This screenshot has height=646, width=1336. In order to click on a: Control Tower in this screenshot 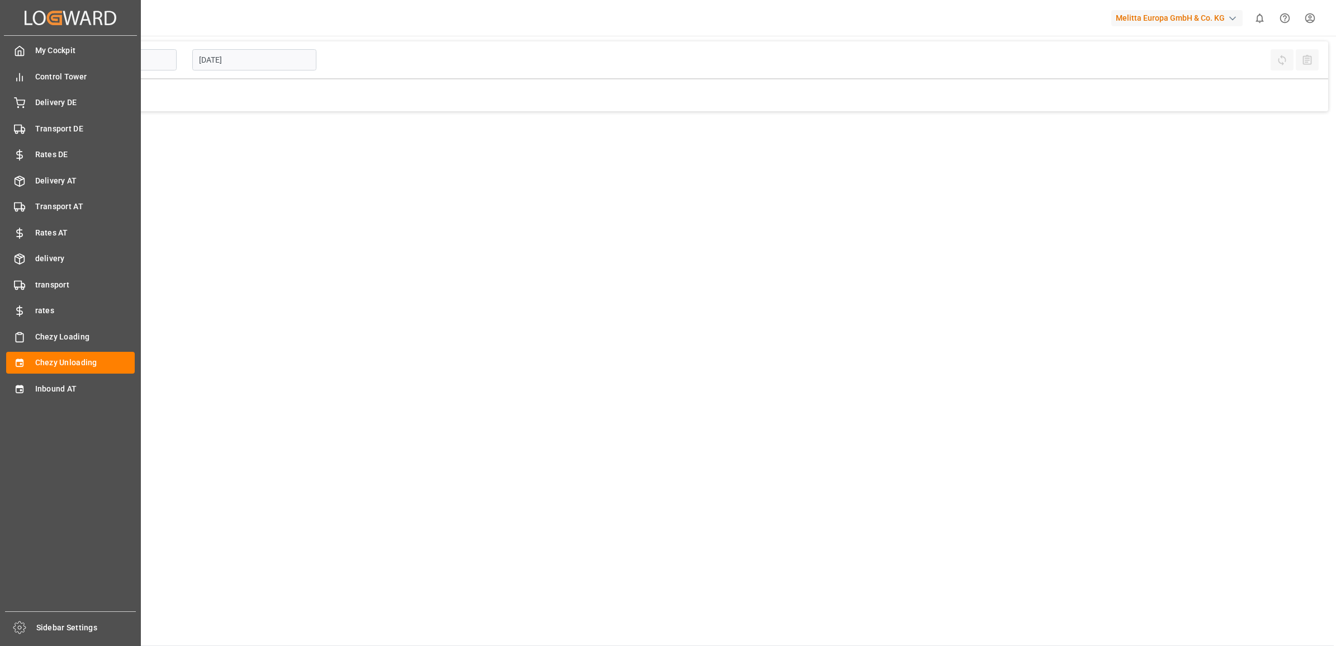, I will do `click(70, 76)`.